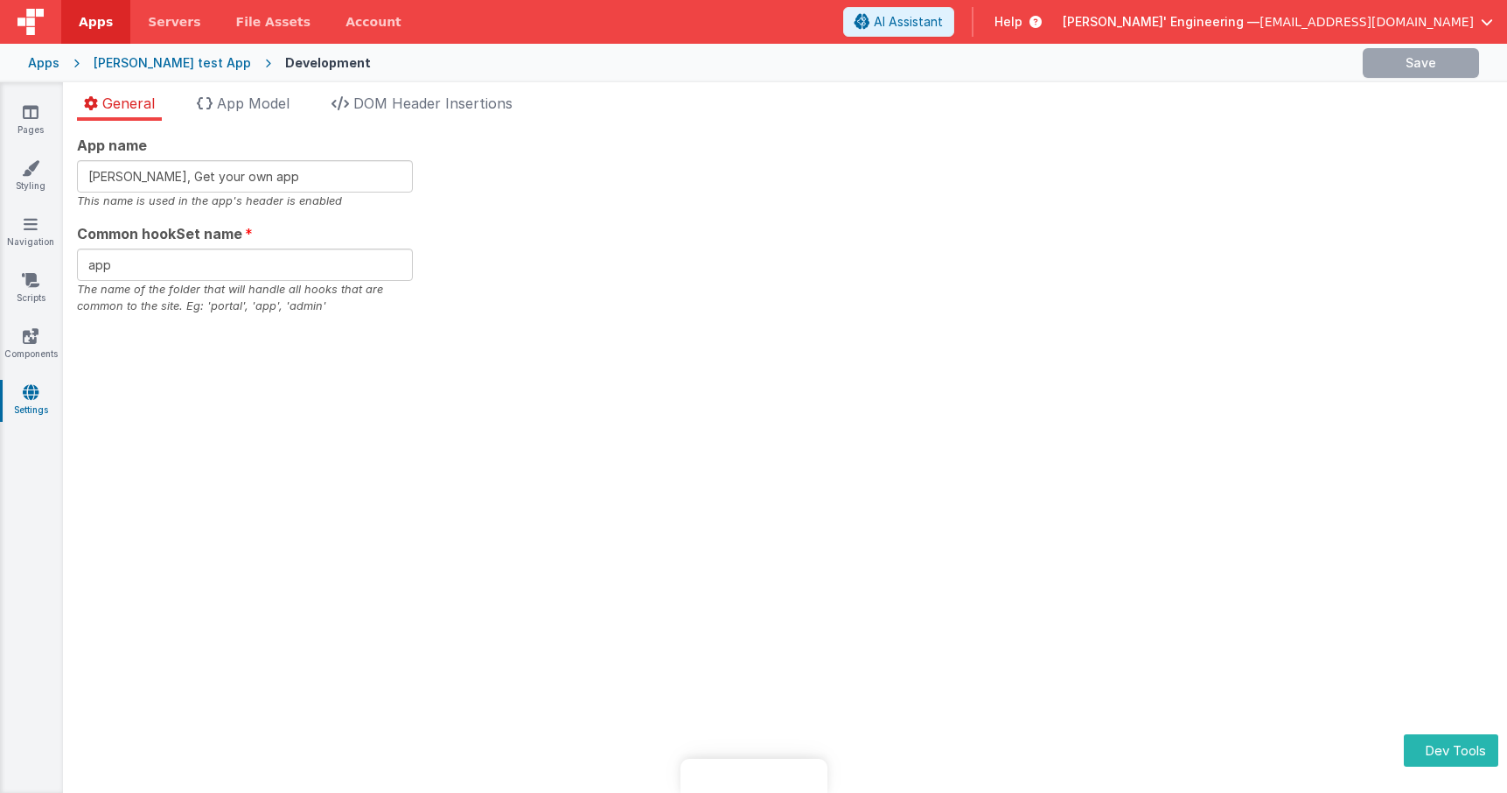 The image size is (1507, 793). Describe the element at coordinates (253, 103) in the screenshot. I see `span: App Model` at that location.